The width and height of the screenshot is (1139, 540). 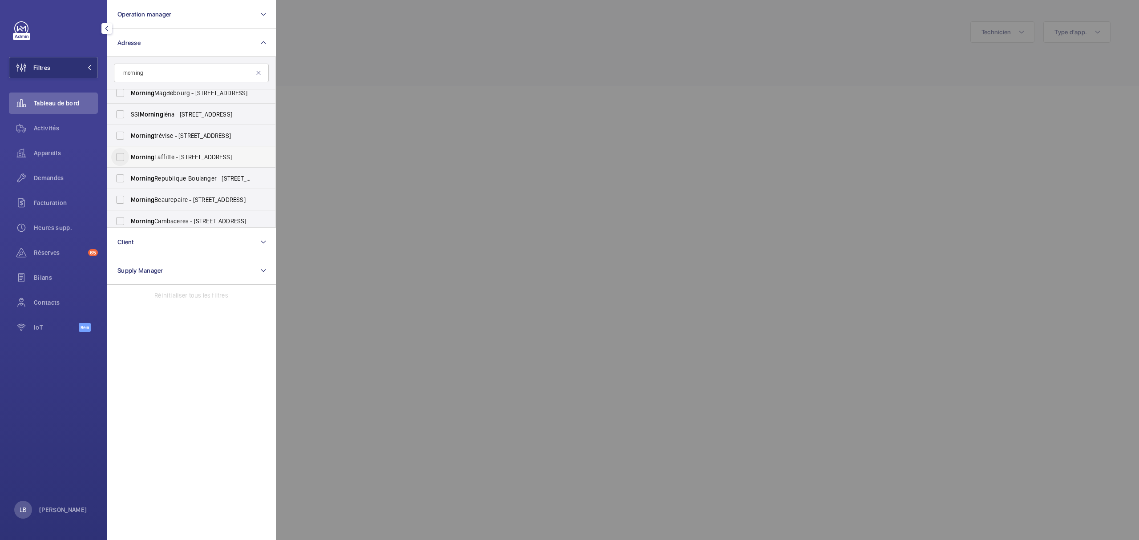 I want to click on span: Contacts, so click(x=66, y=303).